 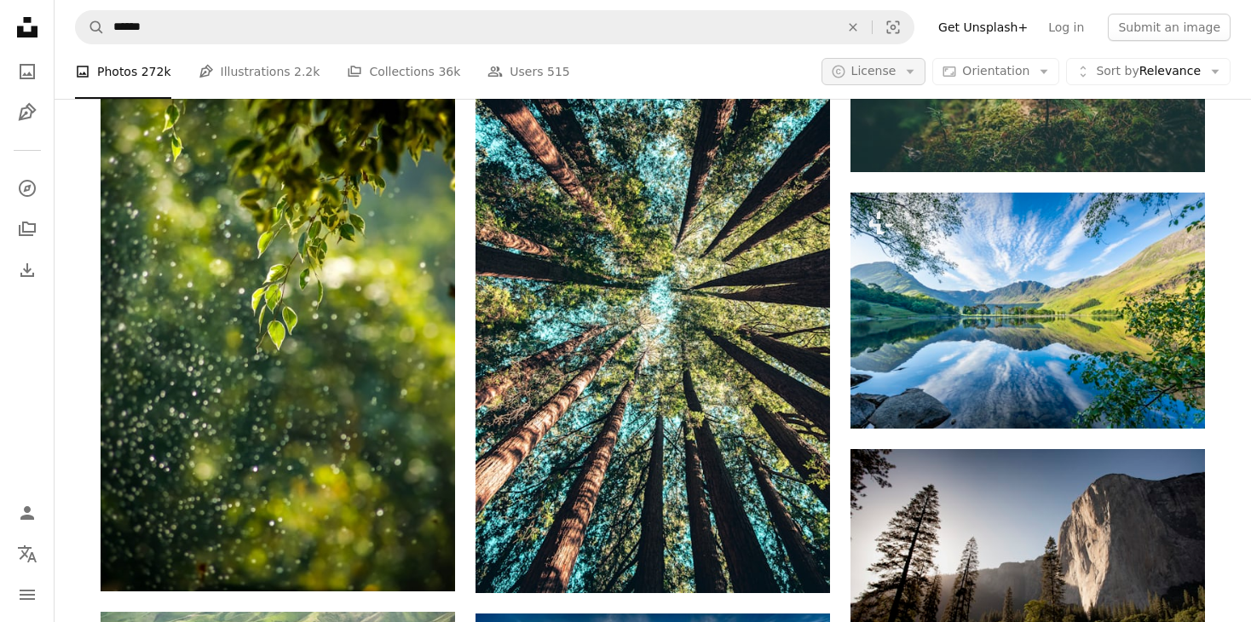 I want to click on a: Download History, so click(x=27, y=270).